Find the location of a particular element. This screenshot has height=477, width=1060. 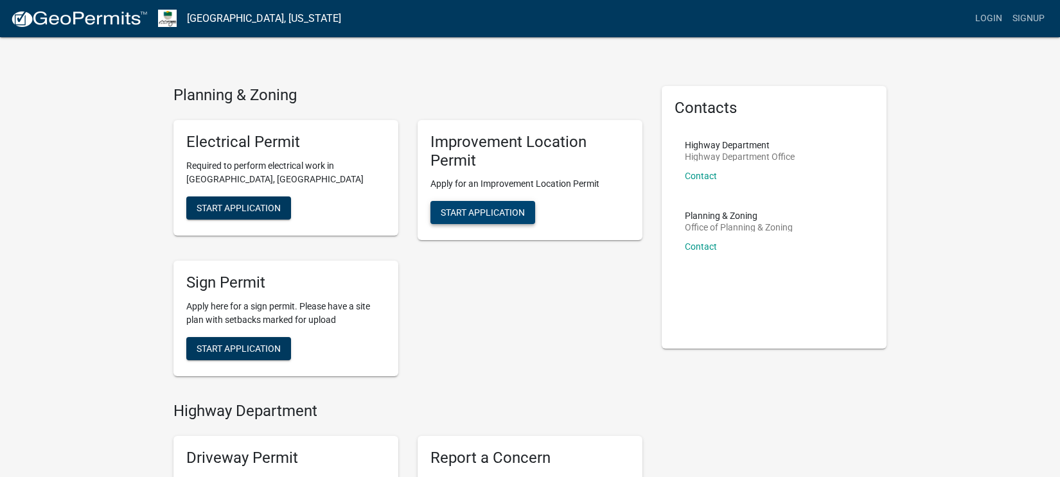

a: Login is located at coordinates (989, 19).